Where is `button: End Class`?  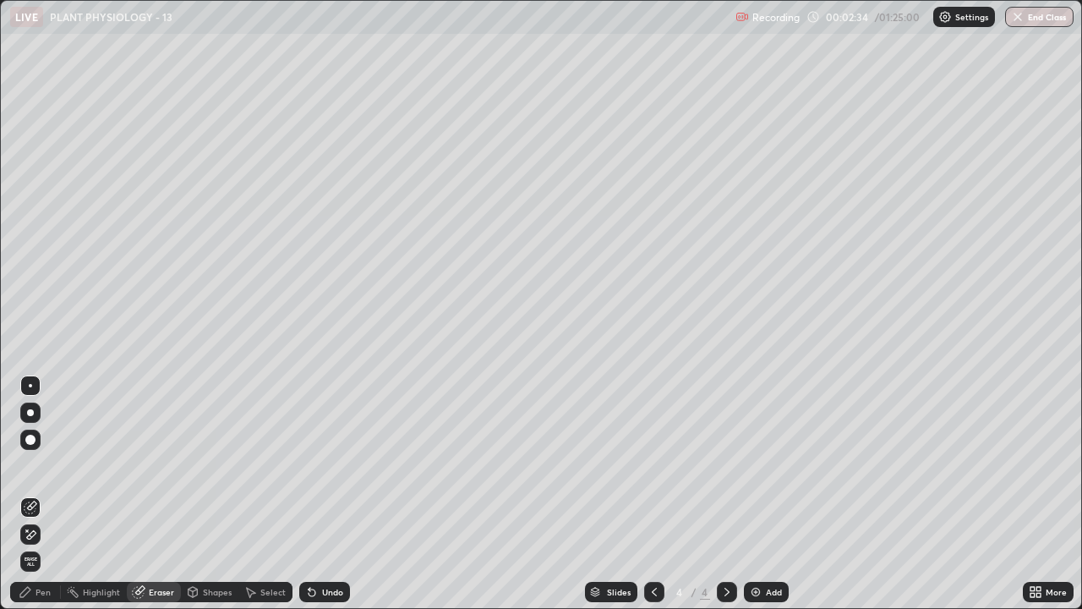 button: End Class is located at coordinates (1039, 17).